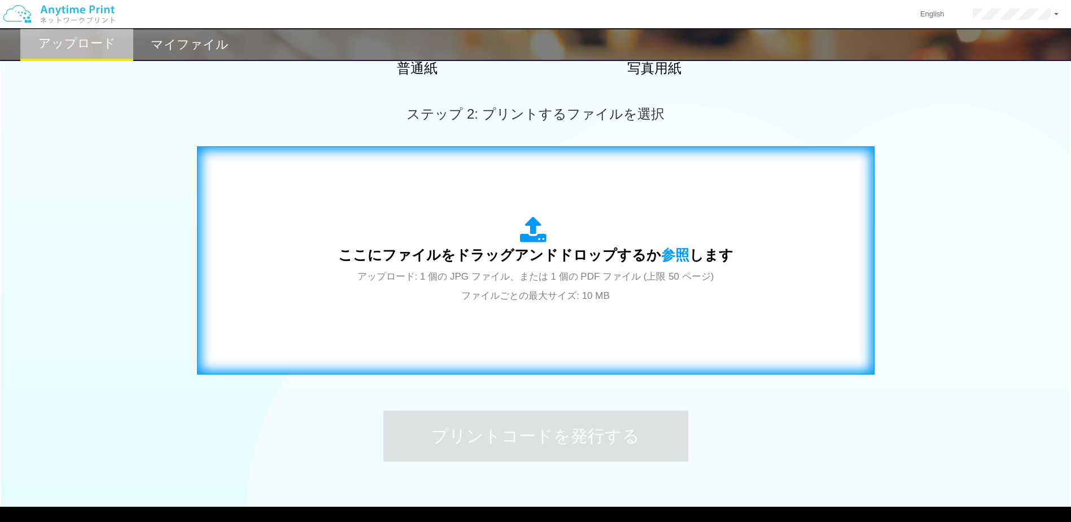 The image size is (1071, 522). What do you see at coordinates (535, 114) in the screenshot?
I see `span: ステップ 2: プリントするファイルを選択` at bounding box center [535, 114].